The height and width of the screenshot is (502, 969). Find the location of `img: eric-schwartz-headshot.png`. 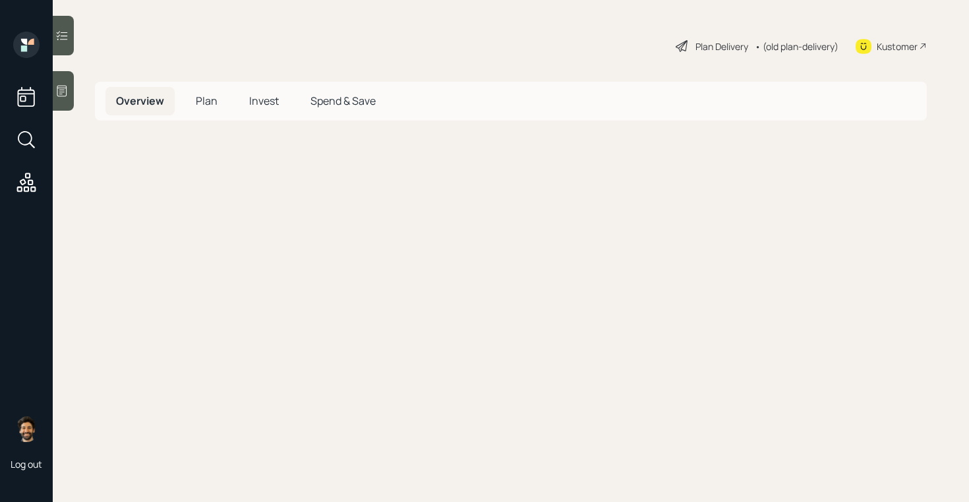

img: eric-schwartz-headshot.png is located at coordinates (26, 429).